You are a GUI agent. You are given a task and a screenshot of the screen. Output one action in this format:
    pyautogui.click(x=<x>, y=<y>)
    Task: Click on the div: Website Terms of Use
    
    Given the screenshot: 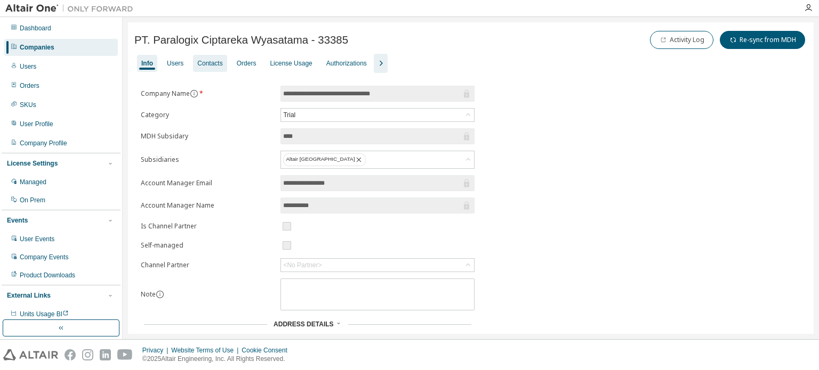 What is the action you would take?
    pyautogui.click(x=206, y=351)
    